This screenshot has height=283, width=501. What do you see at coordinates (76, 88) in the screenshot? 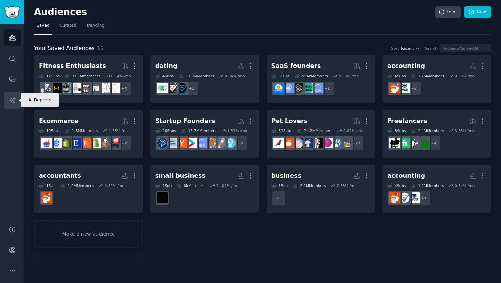
I see `img: GYM` at bounding box center [76, 88].